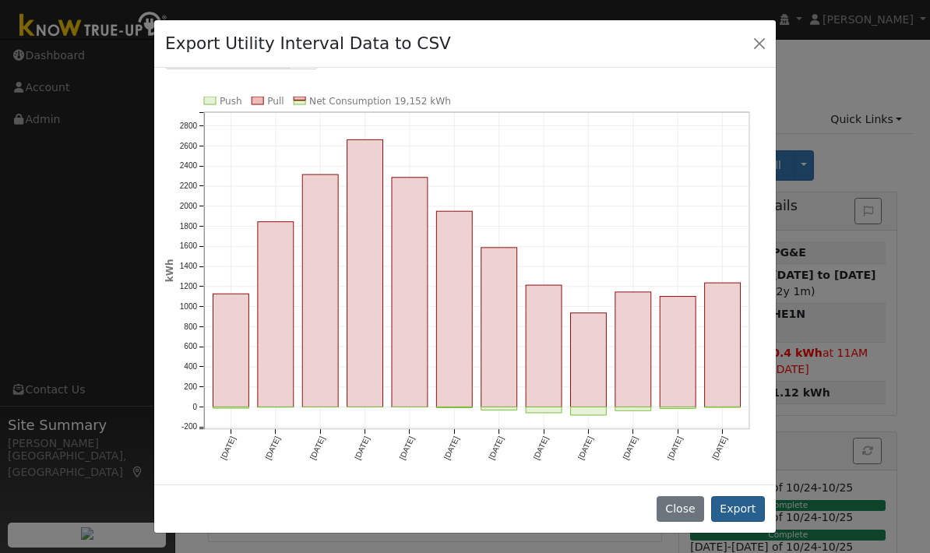 The width and height of the screenshot is (930, 553). I want to click on text: Net Consumption 19,152 kWh, so click(380, 101).